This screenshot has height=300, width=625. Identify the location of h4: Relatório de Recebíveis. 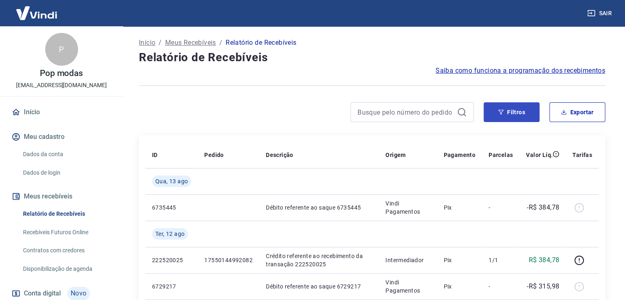
(372, 58).